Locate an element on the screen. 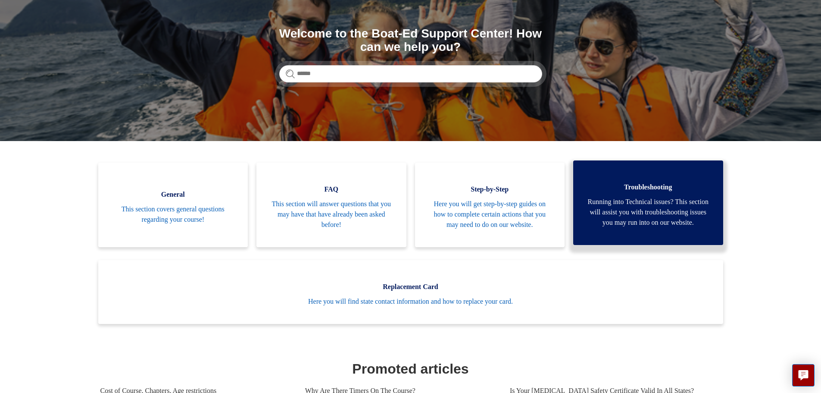 The image size is (821, 393). h1: Promoted articles is located at coordinates (411, 369).